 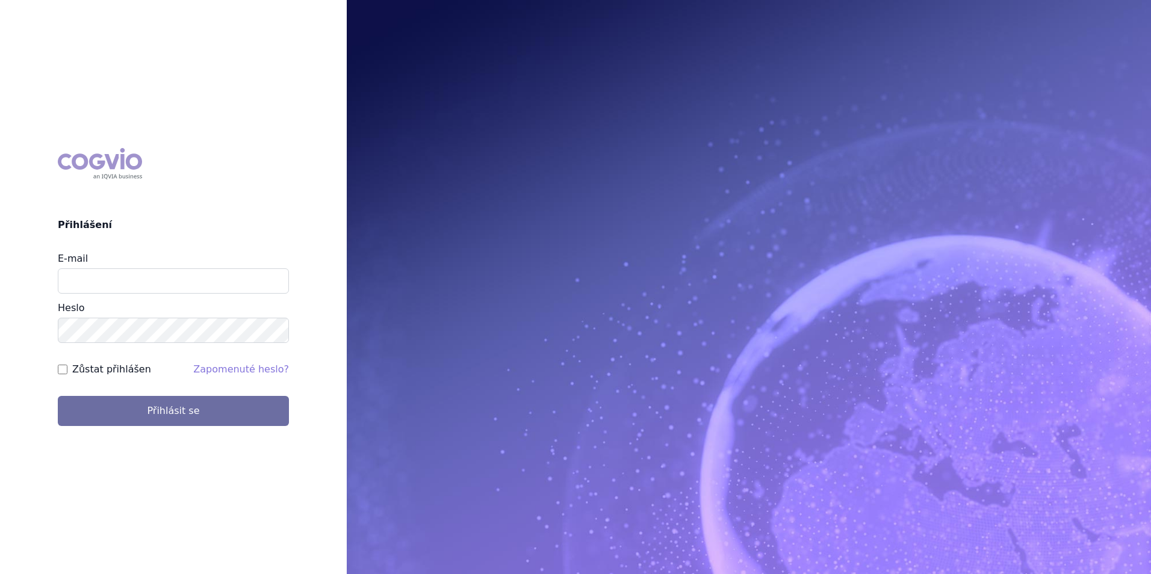 What do you see at coordinates (100, 164) in the screenshot?
I see `div: COGVIO` at bounding box center [100, 164].